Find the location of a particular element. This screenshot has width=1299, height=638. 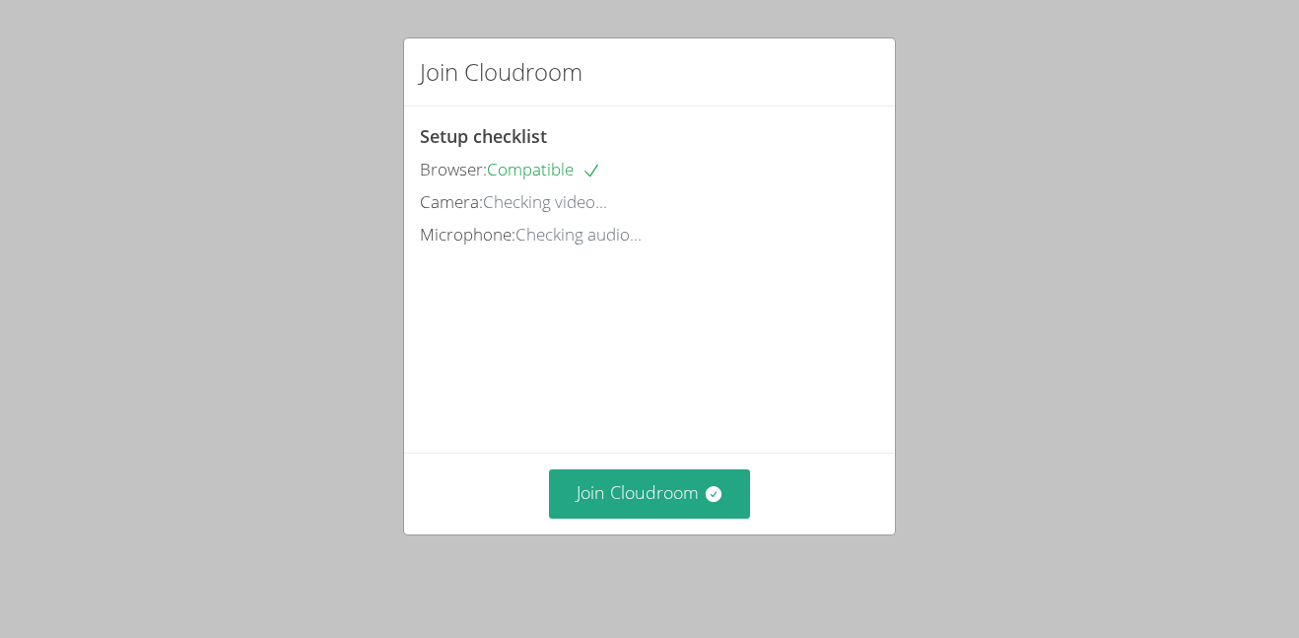

span: Compatible is located at coordinates (544, 169).